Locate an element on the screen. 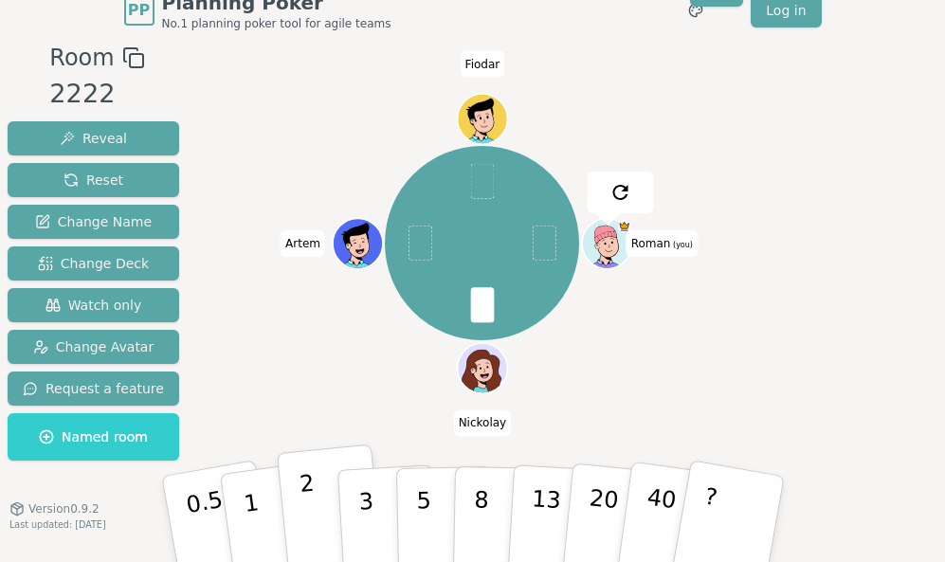  button: Change Avatar is located at coordinates (93, 347).